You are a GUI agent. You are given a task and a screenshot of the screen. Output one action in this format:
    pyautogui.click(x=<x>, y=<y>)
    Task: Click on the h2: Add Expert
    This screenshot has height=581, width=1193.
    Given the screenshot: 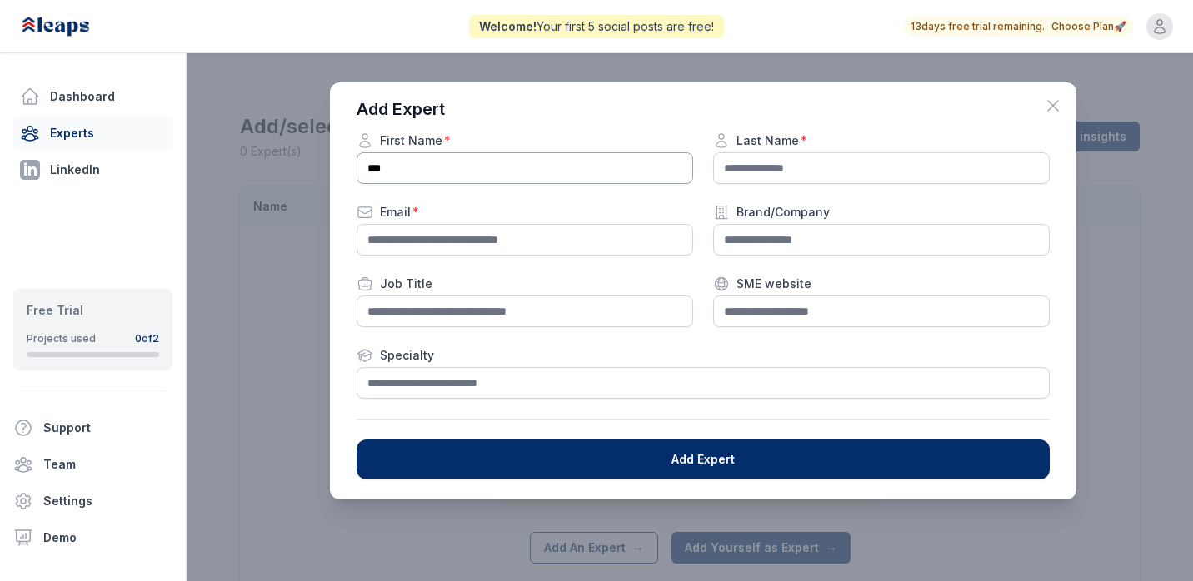 What is the action you would take?
    pyautogui.click(x=703, y=109)
    